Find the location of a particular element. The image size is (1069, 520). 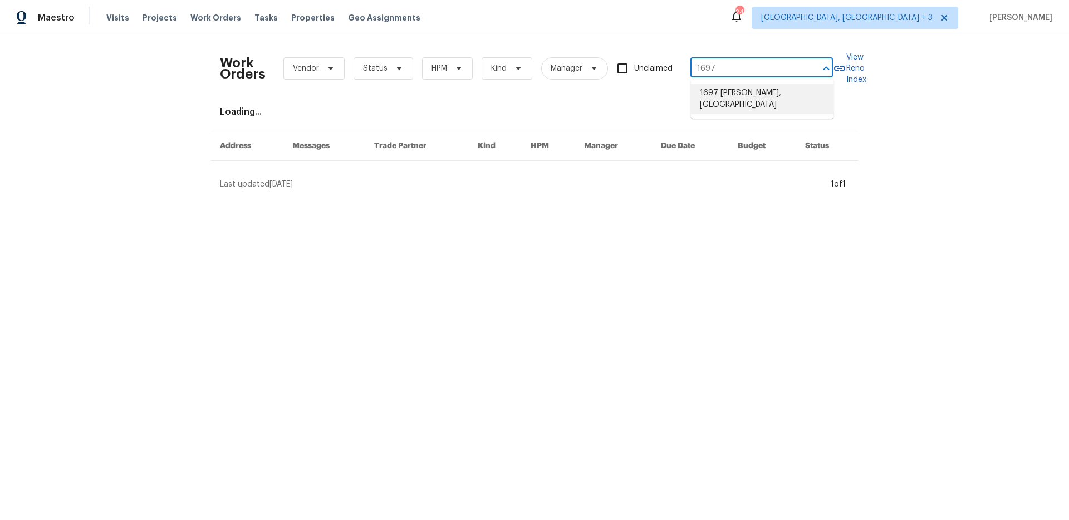

h2: Work Orders is located at coordinates (243, 68).